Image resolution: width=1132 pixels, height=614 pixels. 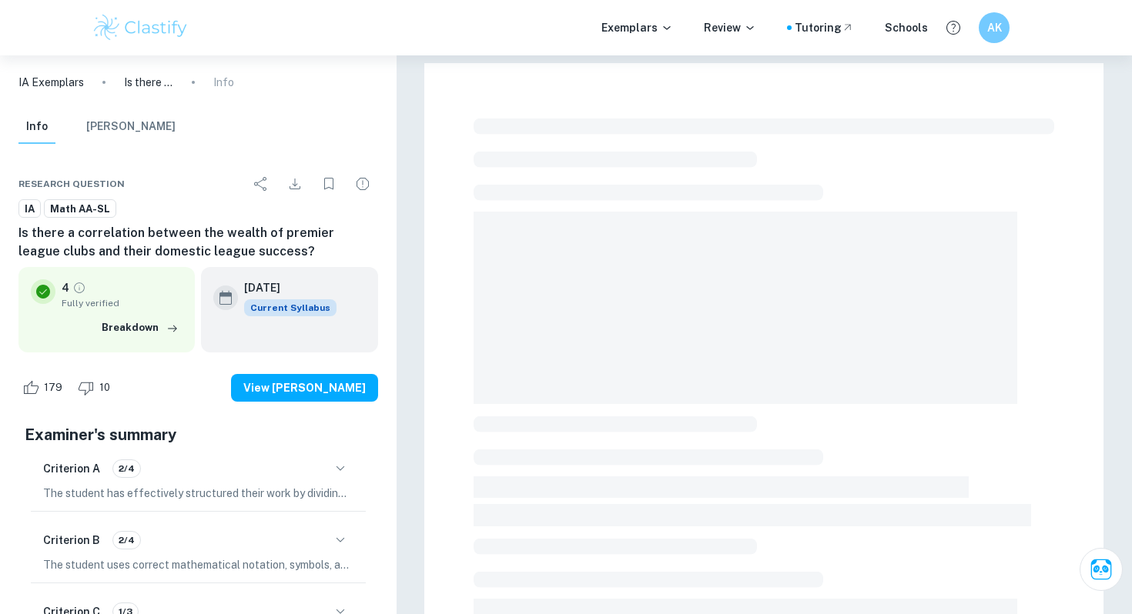 I want to click on button: AK, so click(x=994, y=28).